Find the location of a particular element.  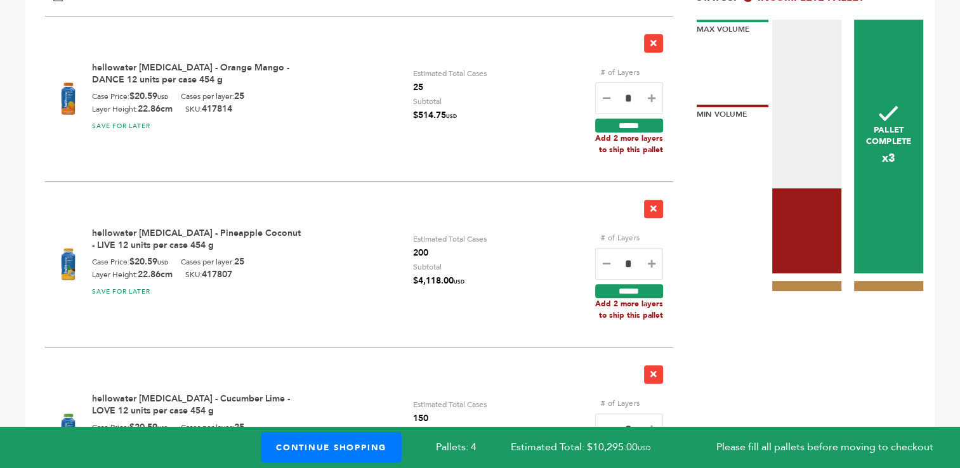

div: Min Volume is located at coordinates (732, 112).